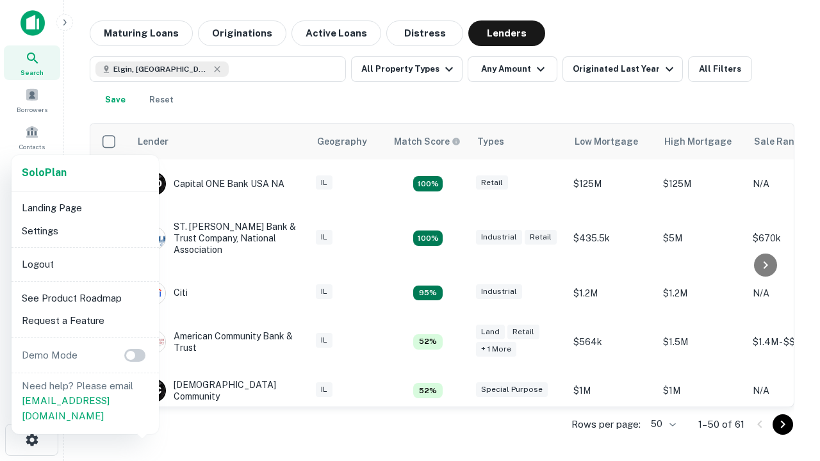 The width and height of the screenshot is (820, 461). I want to click on a: SoloPlan, so click(44, 173).